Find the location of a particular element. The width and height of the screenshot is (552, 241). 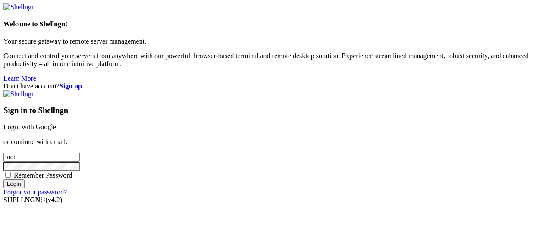

span: 4.2.0 is located at coordinates (54, 200).